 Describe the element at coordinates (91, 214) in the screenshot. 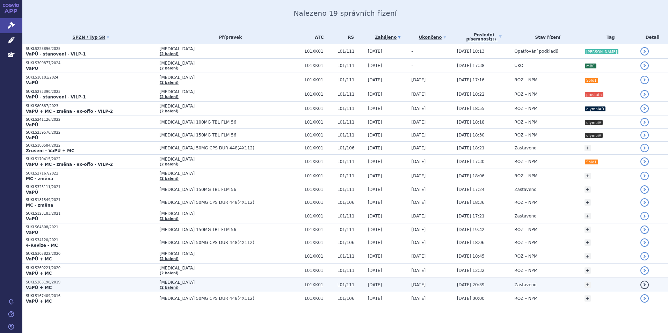

I see `p: SUKLS123183/2021` at that location.